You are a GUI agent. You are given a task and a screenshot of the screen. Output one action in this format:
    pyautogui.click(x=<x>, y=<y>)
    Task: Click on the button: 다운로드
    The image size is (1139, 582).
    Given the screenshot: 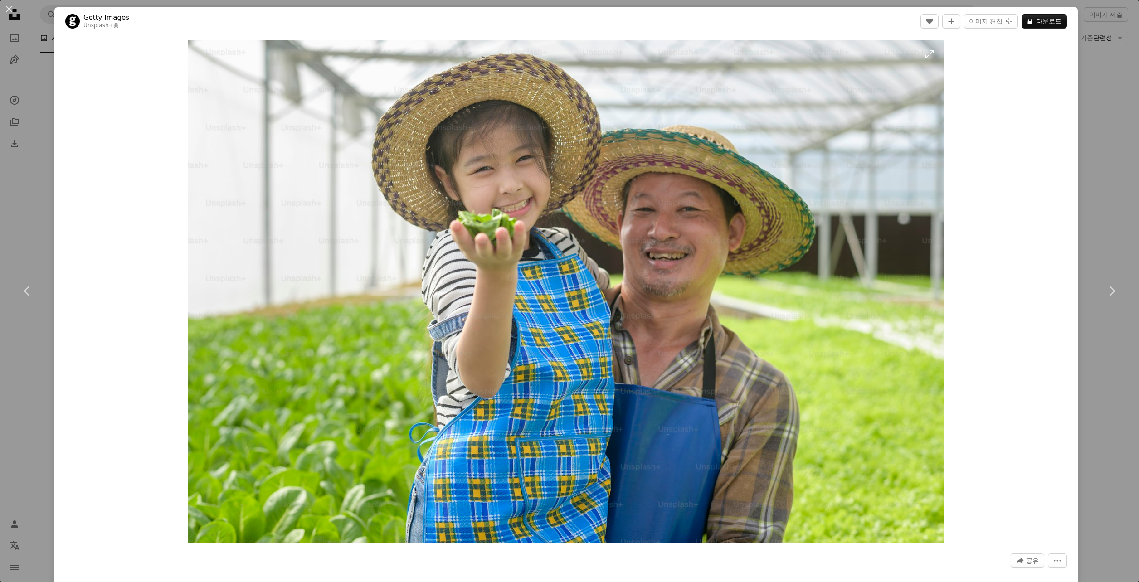 What is the action you would take?
    pyautogui.click(x=1044, y=21)
    